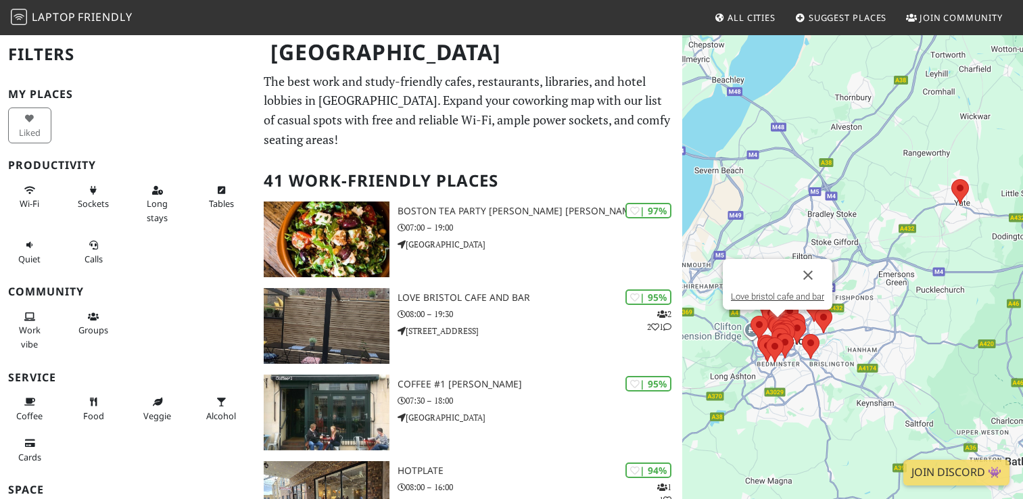 The image size is (1023, 499). I want to click on p: 2 2 1, so click(659, 321).